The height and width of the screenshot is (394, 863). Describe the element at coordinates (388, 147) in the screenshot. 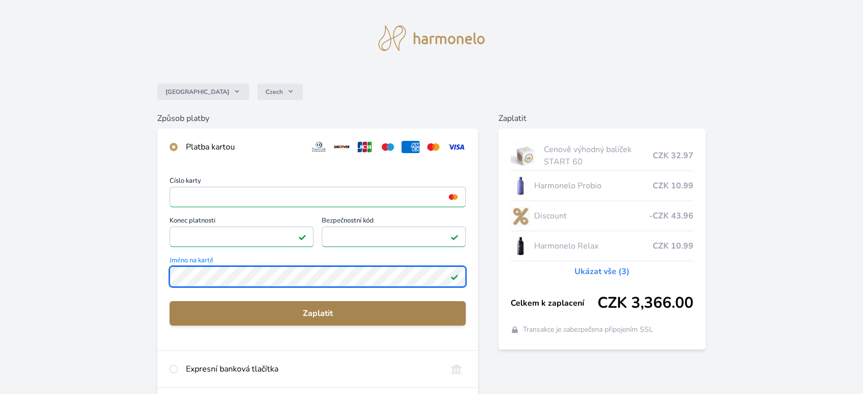

I see `img: maestro.svg` at that location.